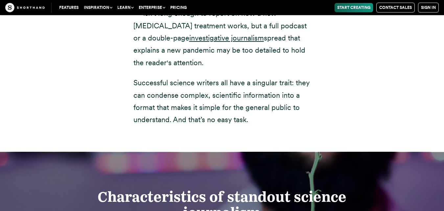  What do you see at coordinates (179, 8) in the screenshot?
I see `a: Pricing` at bounding box center [179, 8].